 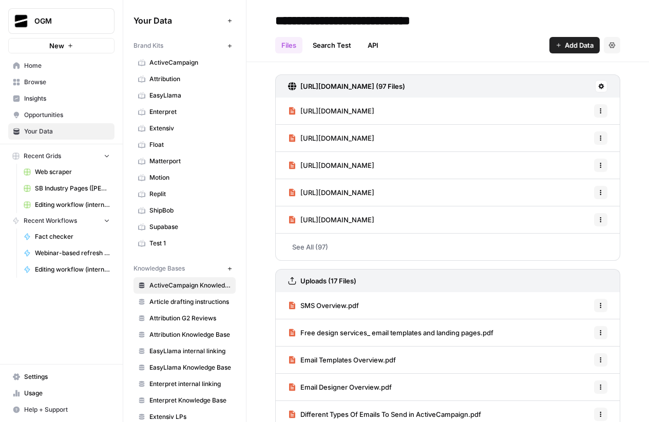 I want to click on span: Insights, so click(x=67, y=99).